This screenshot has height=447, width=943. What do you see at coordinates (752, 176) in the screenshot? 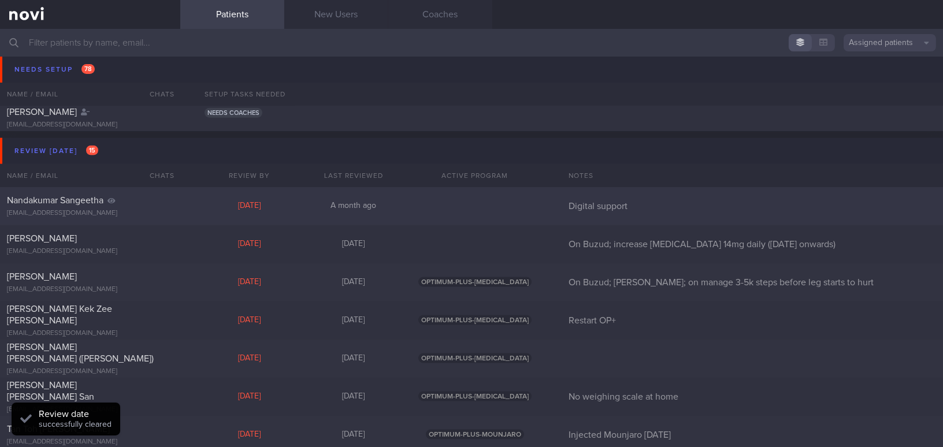
I see `div: Notes` at bounding box center [752, 176].